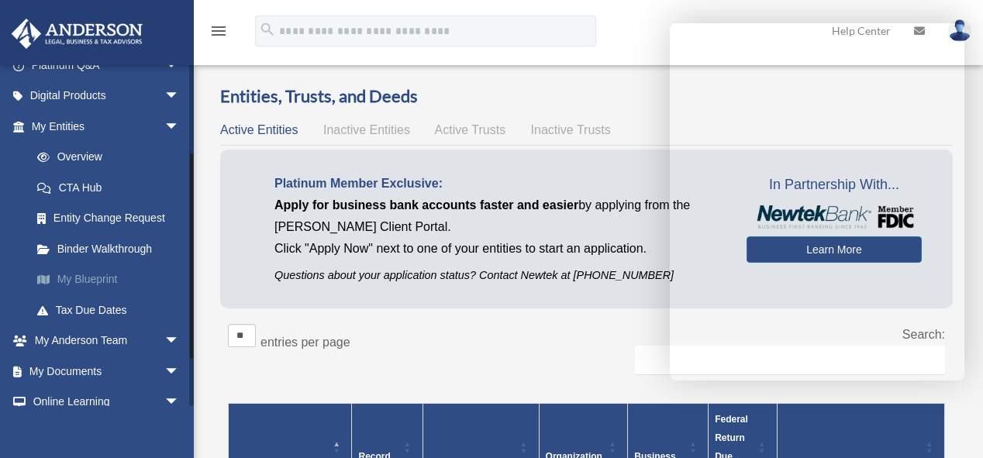 The image size is (983, 458). Describe the element at coordinates (305, 342) in the screenshot. I see `label: entries per page` at that location.